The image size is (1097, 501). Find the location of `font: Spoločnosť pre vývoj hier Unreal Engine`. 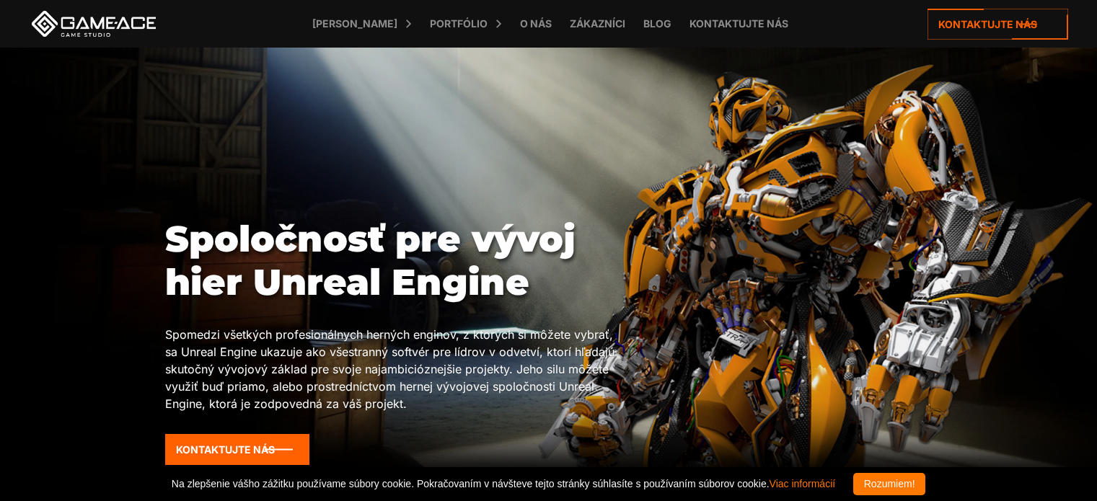

font: Spoločnosť pre vývoj hier Unreal Engine is located at coordinates (370, 260).